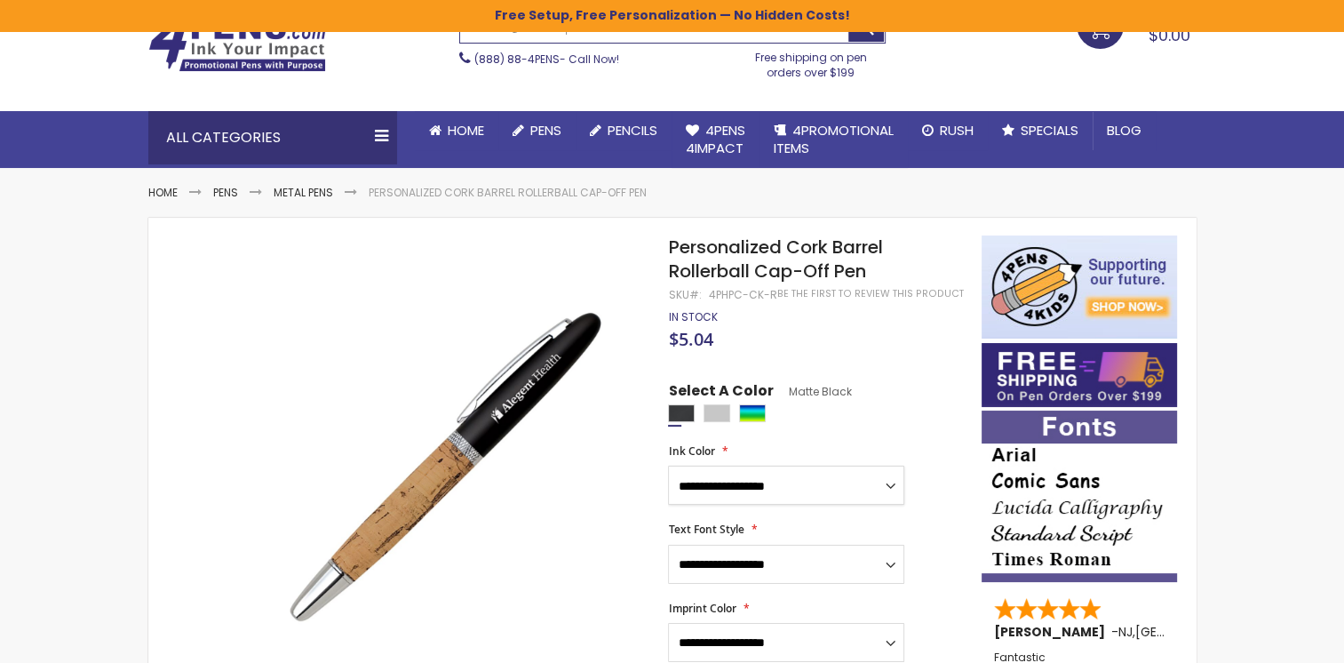  What do you see at coordinates (812, 391) in the screenshot?
I see `span: Matte Black` at bounding box center [812, 391].